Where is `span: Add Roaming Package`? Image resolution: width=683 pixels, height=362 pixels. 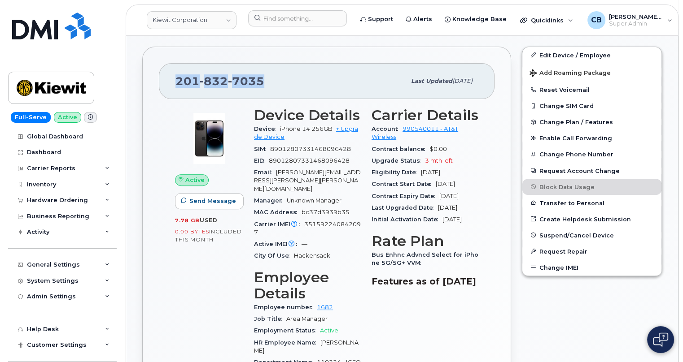 span: Add Roaming Package is located at coordinates (570, 74).